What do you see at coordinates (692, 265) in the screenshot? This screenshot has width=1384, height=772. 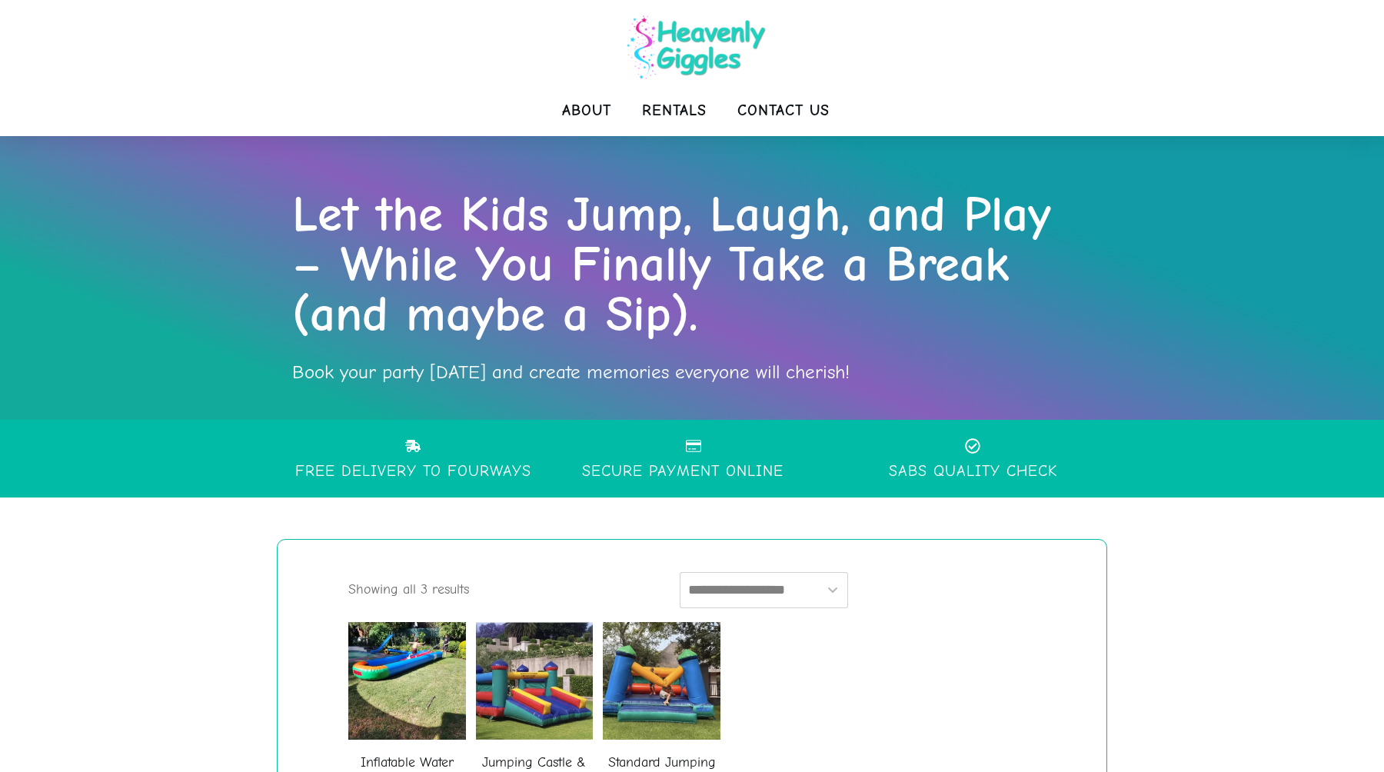 I see `p: Let the Kids Jump, Laugh, and Play – While You Finally Take a Break (and maybe a Sip).` at bounding box center [692, 265].